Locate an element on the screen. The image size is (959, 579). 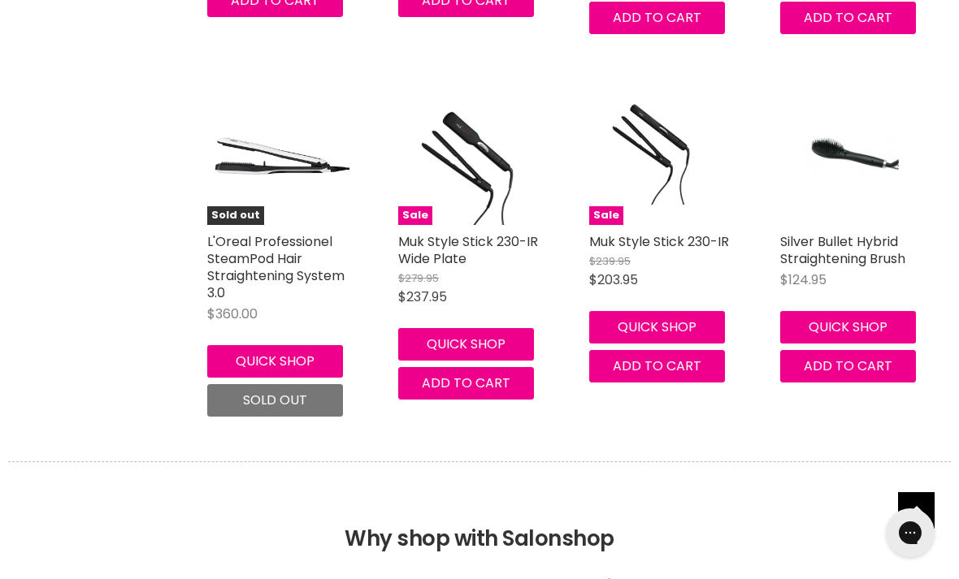
button: Sold out is located at coordinates (275, 400).